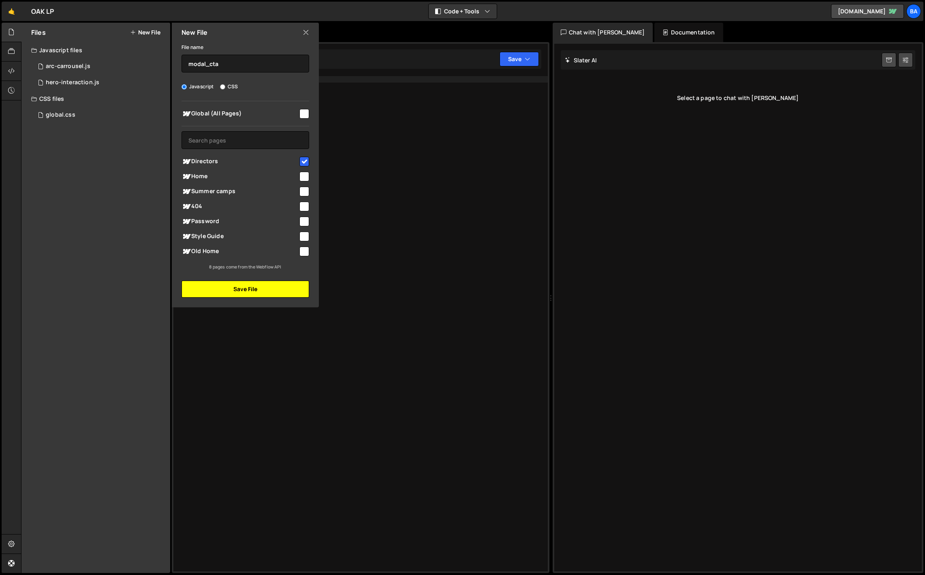 This screenshot has width=925, height=575. Describe the element at coordinates (100, 115) in the screenshot. I see `div: 16657/45419.css` at that location.